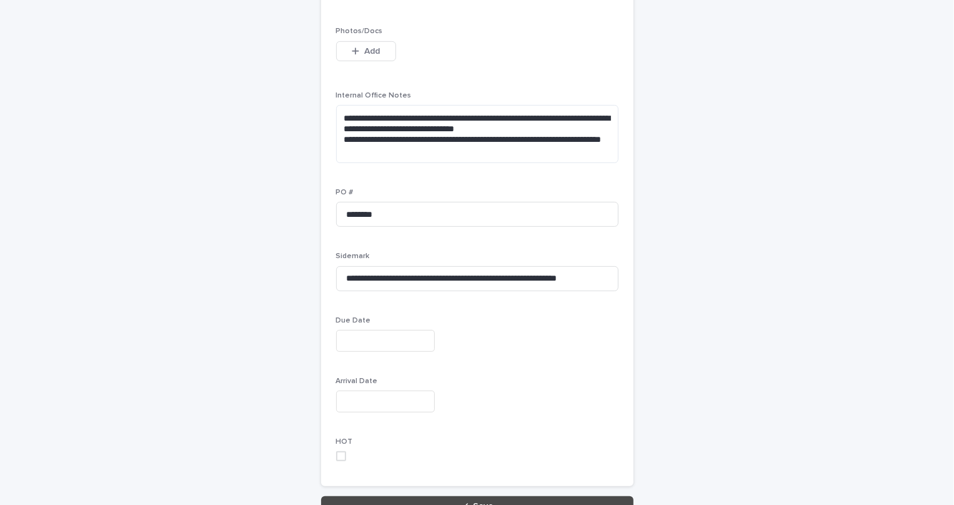  Describe the element at coordinates (372, 51) in the screenshot. I see `span: Add` at that location.